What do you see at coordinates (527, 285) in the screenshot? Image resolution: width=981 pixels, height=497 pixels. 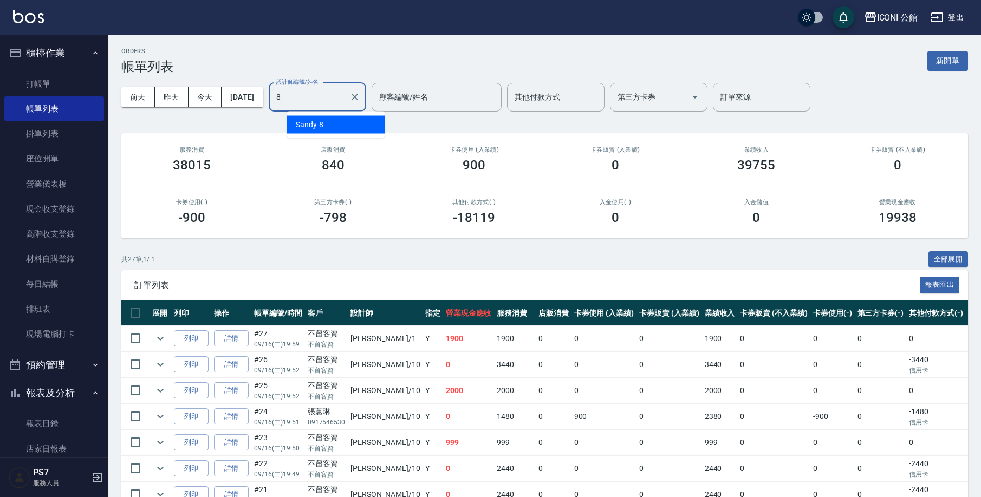 I see `span: 訂單列表` at bounding box center [527, 285].